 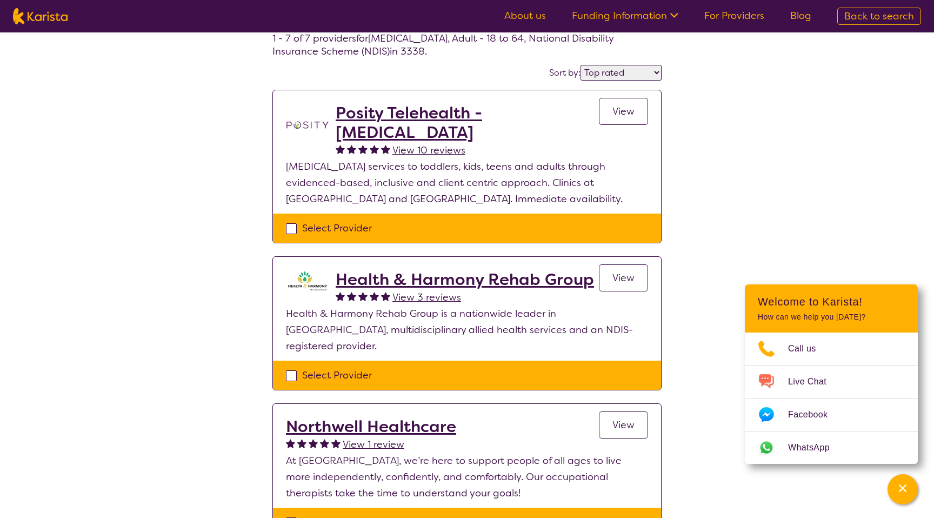 What do you see at coordinates (427, 297) in the screenshot?
I see `a: View 3 reviews` at bounding box center [427, 297].